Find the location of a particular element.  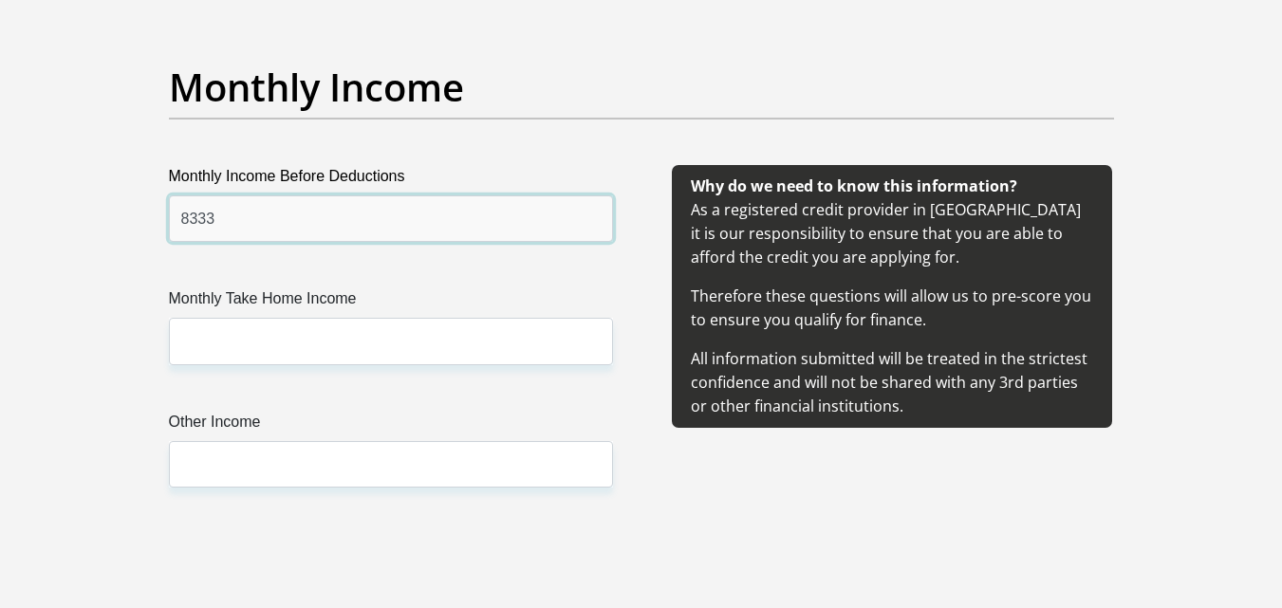

input: Monthly Take Home Income is located at coordinates (391, 341).